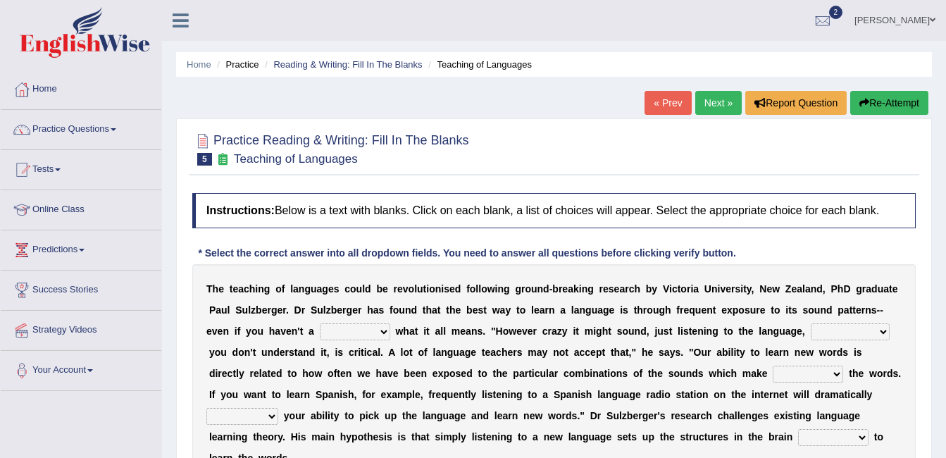 Image resolution: width=946 pixels, height=458 pixels. I want to click on small: Exam occurring question, so click(223, 159).